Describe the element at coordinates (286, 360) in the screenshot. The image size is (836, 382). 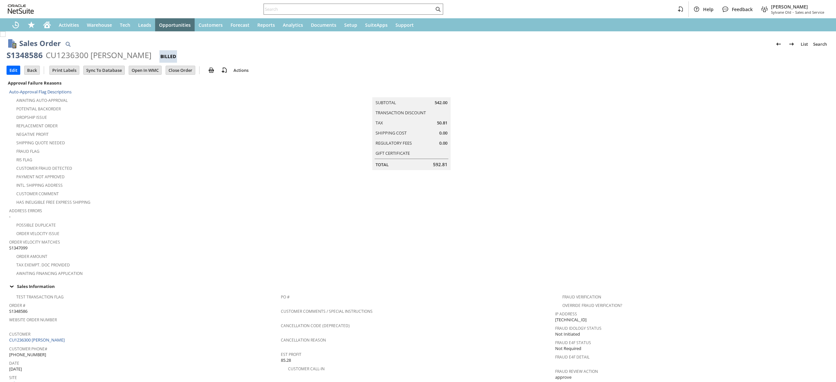
I see `span: 85.28` at that location.